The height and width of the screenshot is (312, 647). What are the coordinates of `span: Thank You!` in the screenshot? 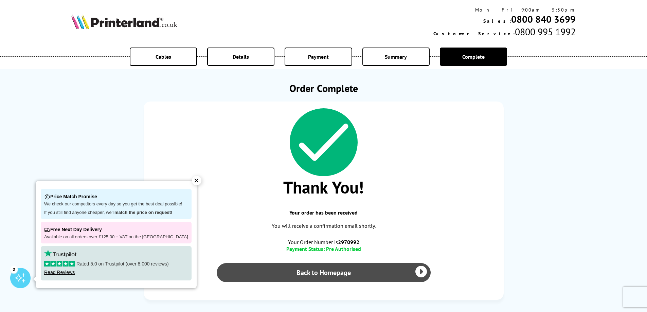 It's located at (324, 187).